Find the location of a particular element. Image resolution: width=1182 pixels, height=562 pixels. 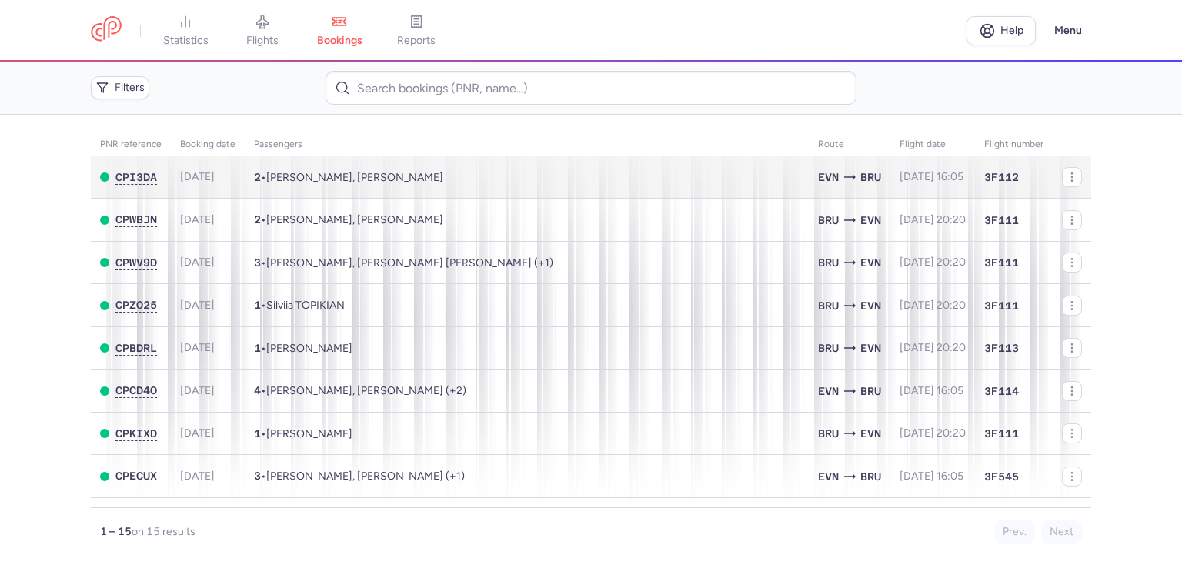

span: CPKIXD is located at coordinates (136, 433).